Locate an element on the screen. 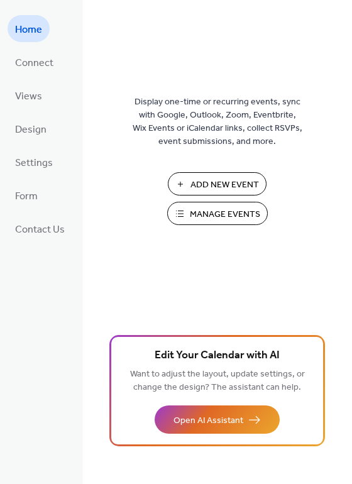  a: Views is located at coordinates (28, 95).